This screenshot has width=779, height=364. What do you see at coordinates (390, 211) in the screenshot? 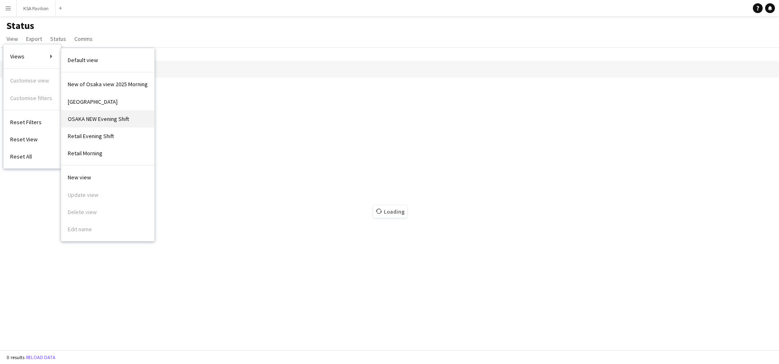
I see `span: Loading` at bounding box center [390, 211].